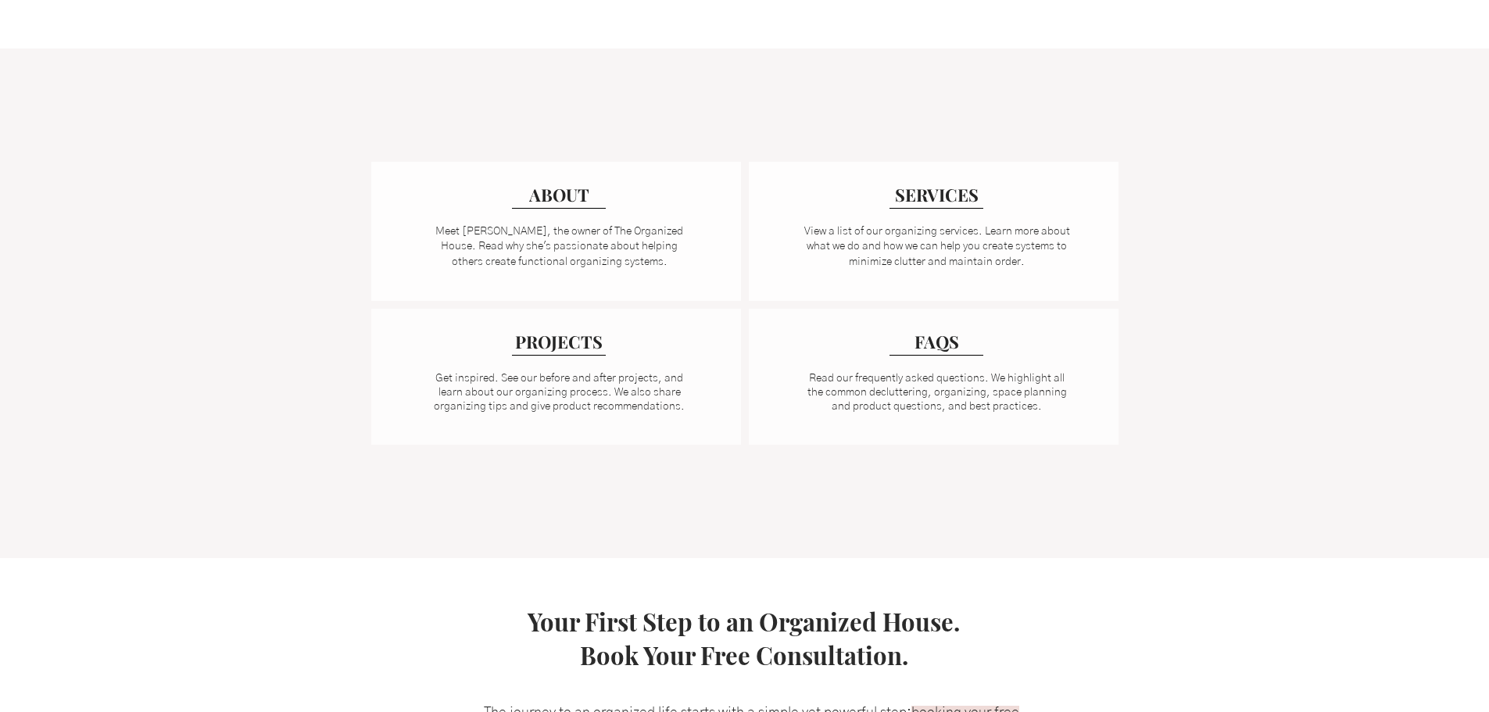  What do you see at coordinates (559, 195) in the screenshot?
I see `span: ABOUT` at bounding box center [559, 195].